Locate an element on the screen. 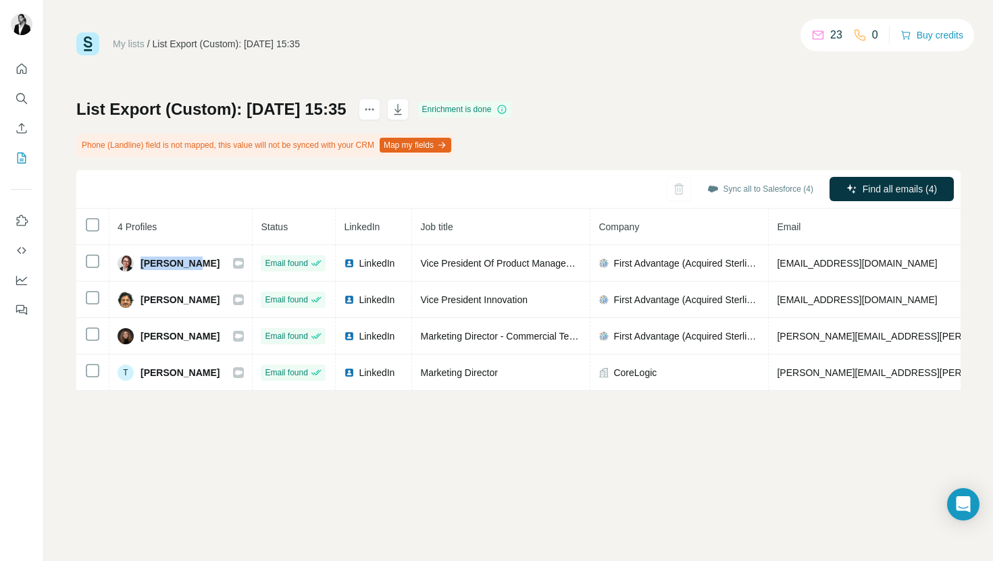  button: Dashboard is located at coordinates (22, 280).